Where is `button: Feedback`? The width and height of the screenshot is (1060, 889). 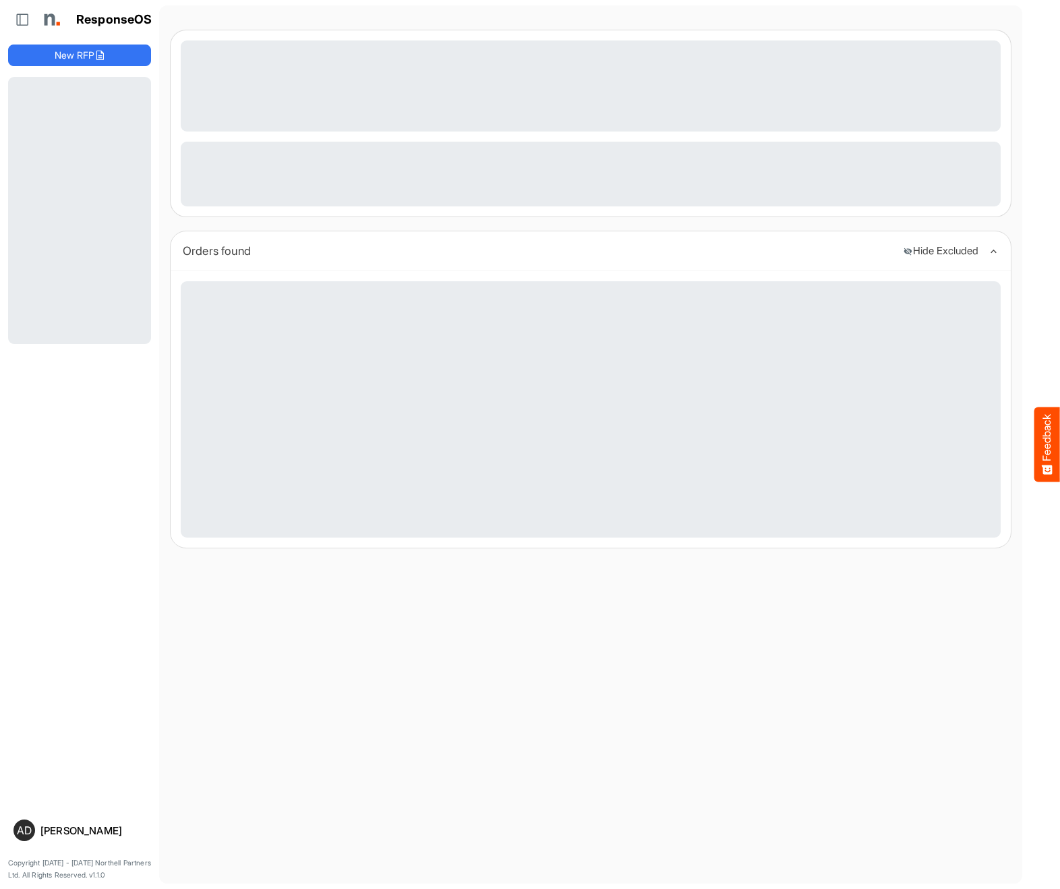
button: Feedback is located at coordinates (1047, 444).